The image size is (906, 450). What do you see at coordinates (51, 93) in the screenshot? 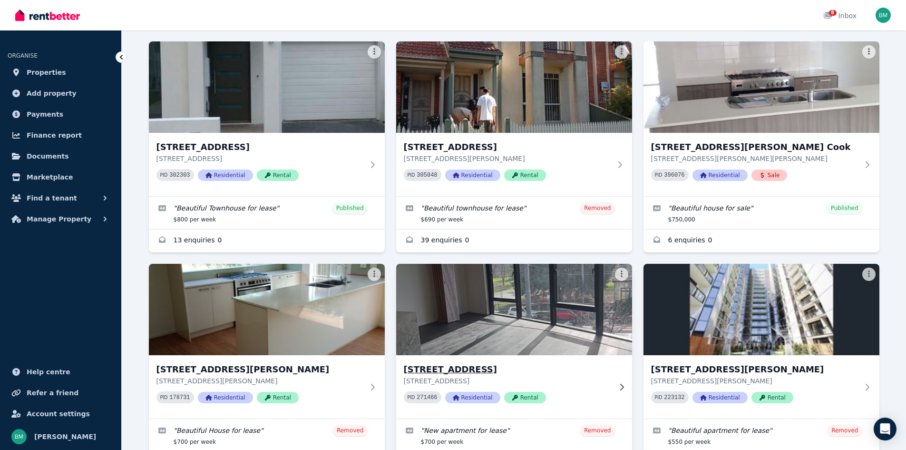
I see `span: Add property` at bounding box center [51, 93].